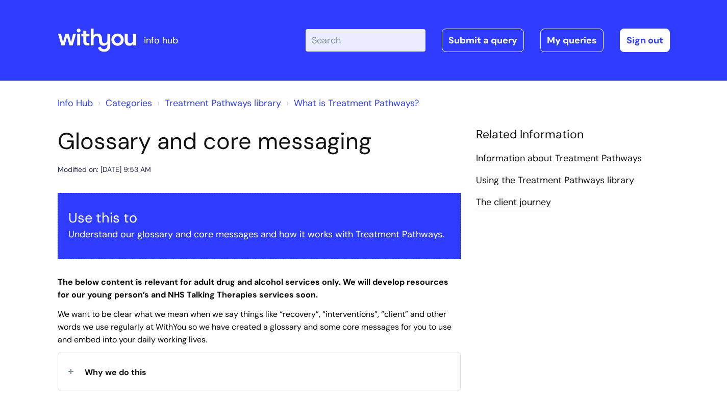 The height and width of the screenshot is (397, 727). What do you see at coordinates (161, 40) in the screenshot?
I see `p: info hub` at bounding box center [161, 40].